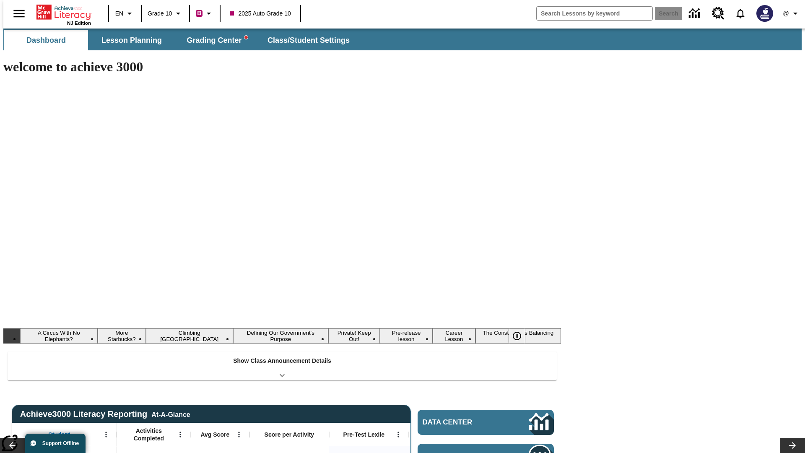  I want to click on button: Class/Student Settings, so click(308, 40).